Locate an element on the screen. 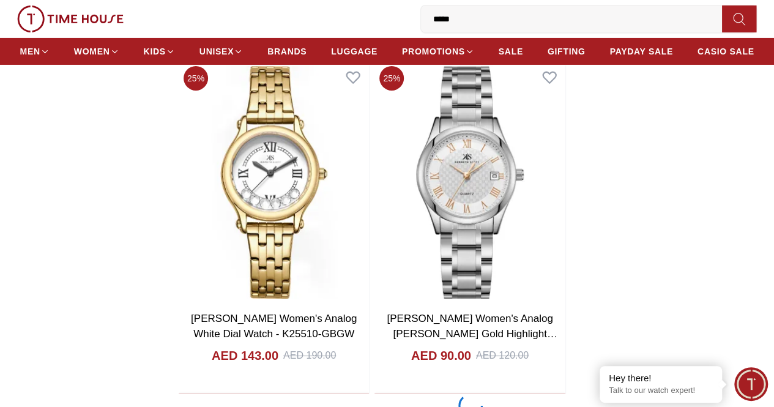 Image resolution: width=774 pixels, height=407 pixels. span: SALE is located at coordinates (511, 51).